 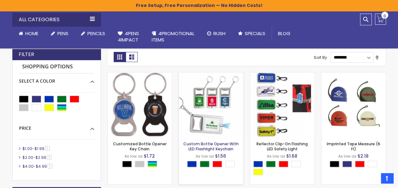 I want to click on span: Specials, so click(x=255, y=33).